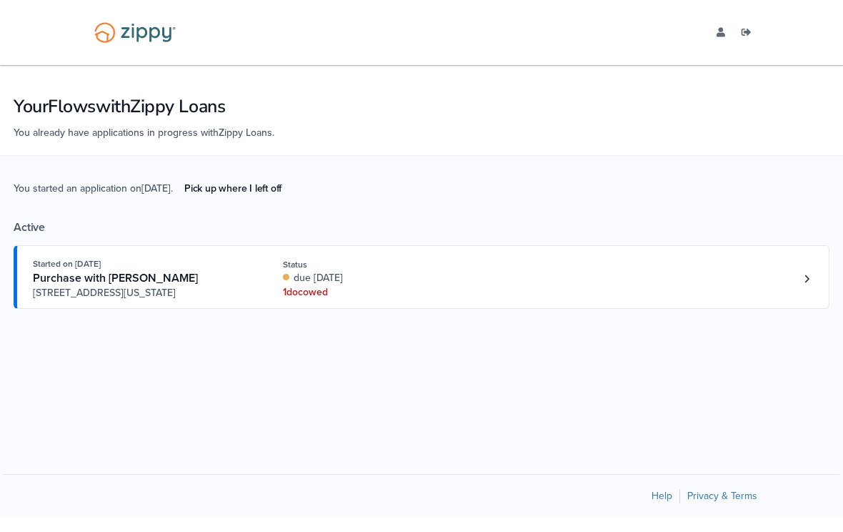 This screenshot has height=532, width=843. Describe the element at coordinates (378, 292) in the screenshot. I see `div: 1 doc owed` at that location.